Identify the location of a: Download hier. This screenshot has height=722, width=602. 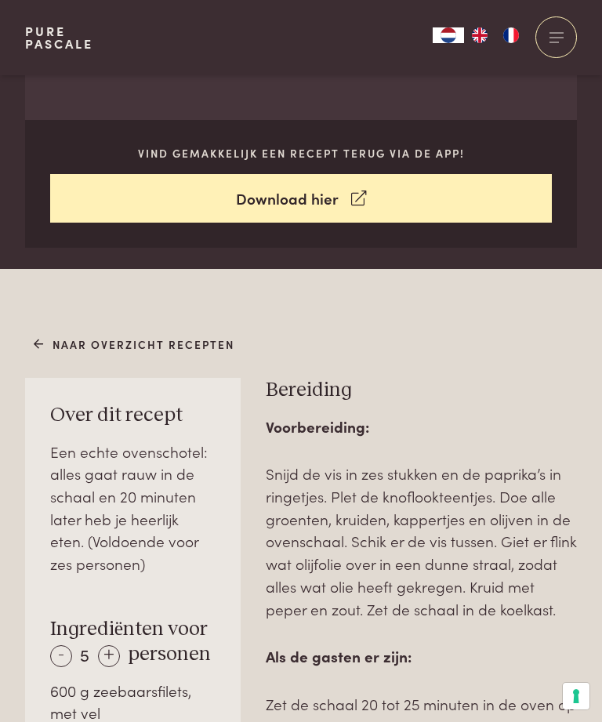
(301, 198).